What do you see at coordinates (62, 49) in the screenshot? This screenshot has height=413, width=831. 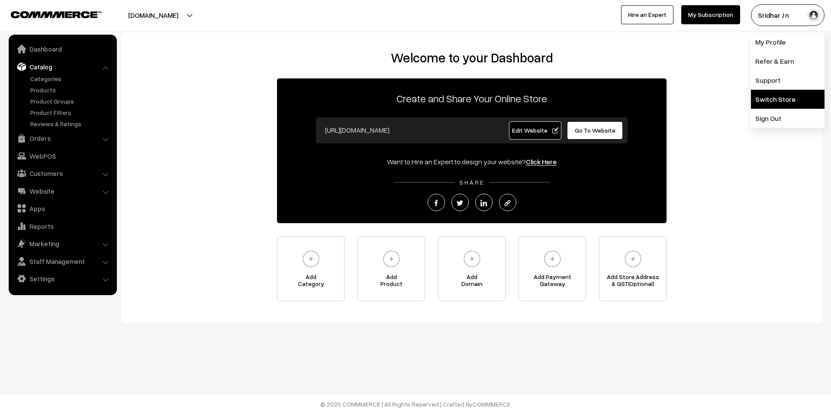 I see `a: Dashboard` at bounding box center [62, 49].